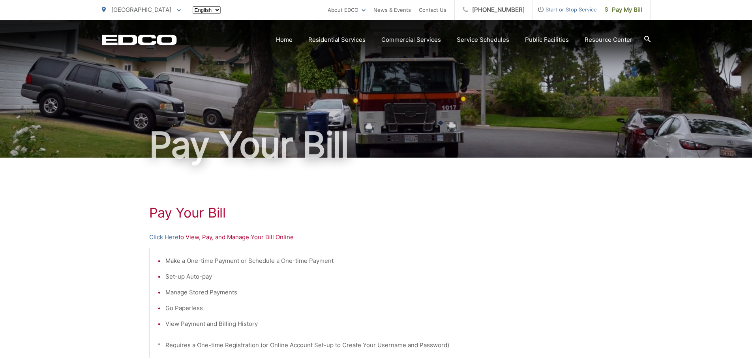 This screenshot has width=752, height=359. I want to click on li: View Payment and Billing History, so click(380, 324).